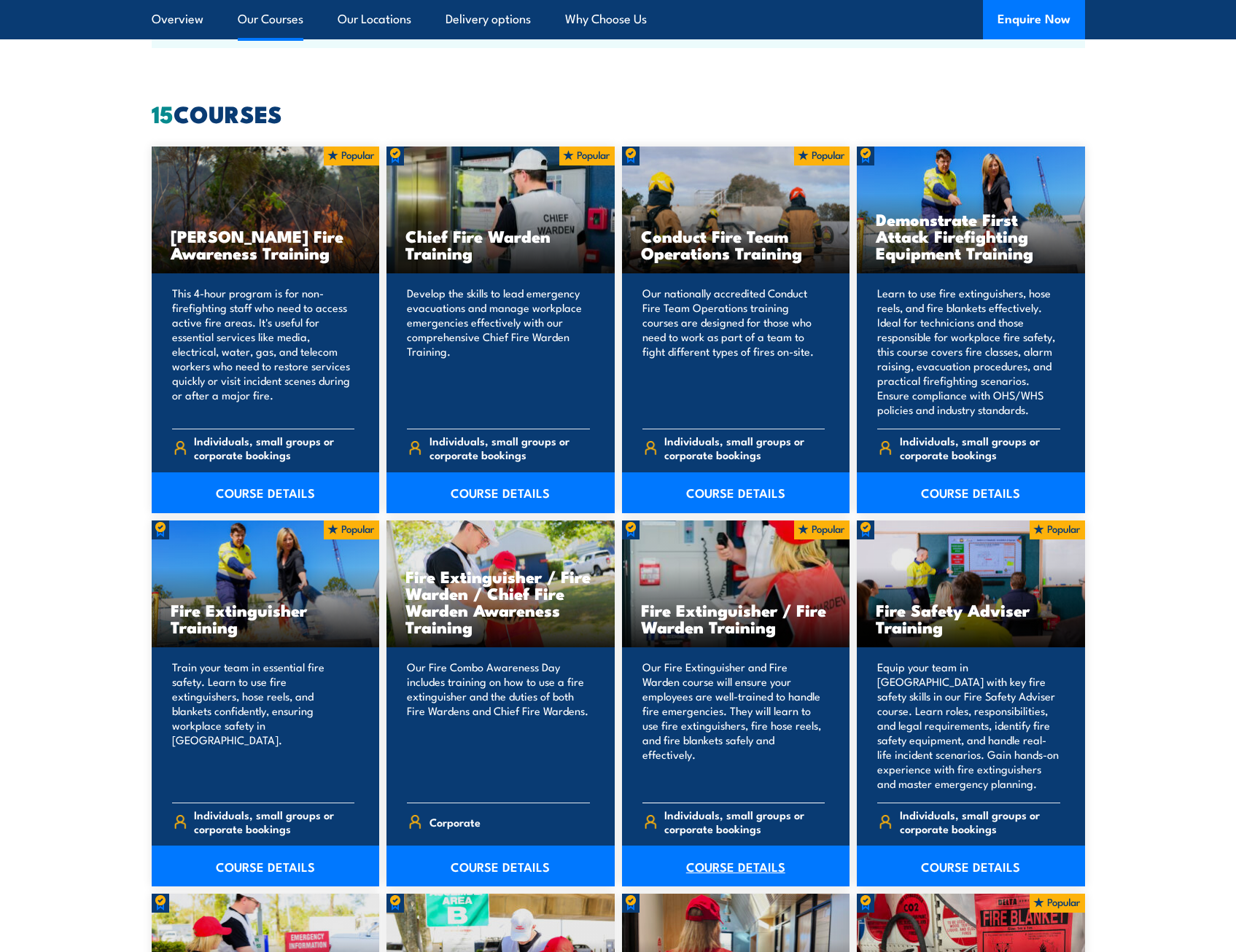 The width and height of the screenshot is (1236, 952). Describe the element at coordinates (735, 618) in the screenshot. I see `h3: Fire Extinguisher / Fire Warden Training` at that location.